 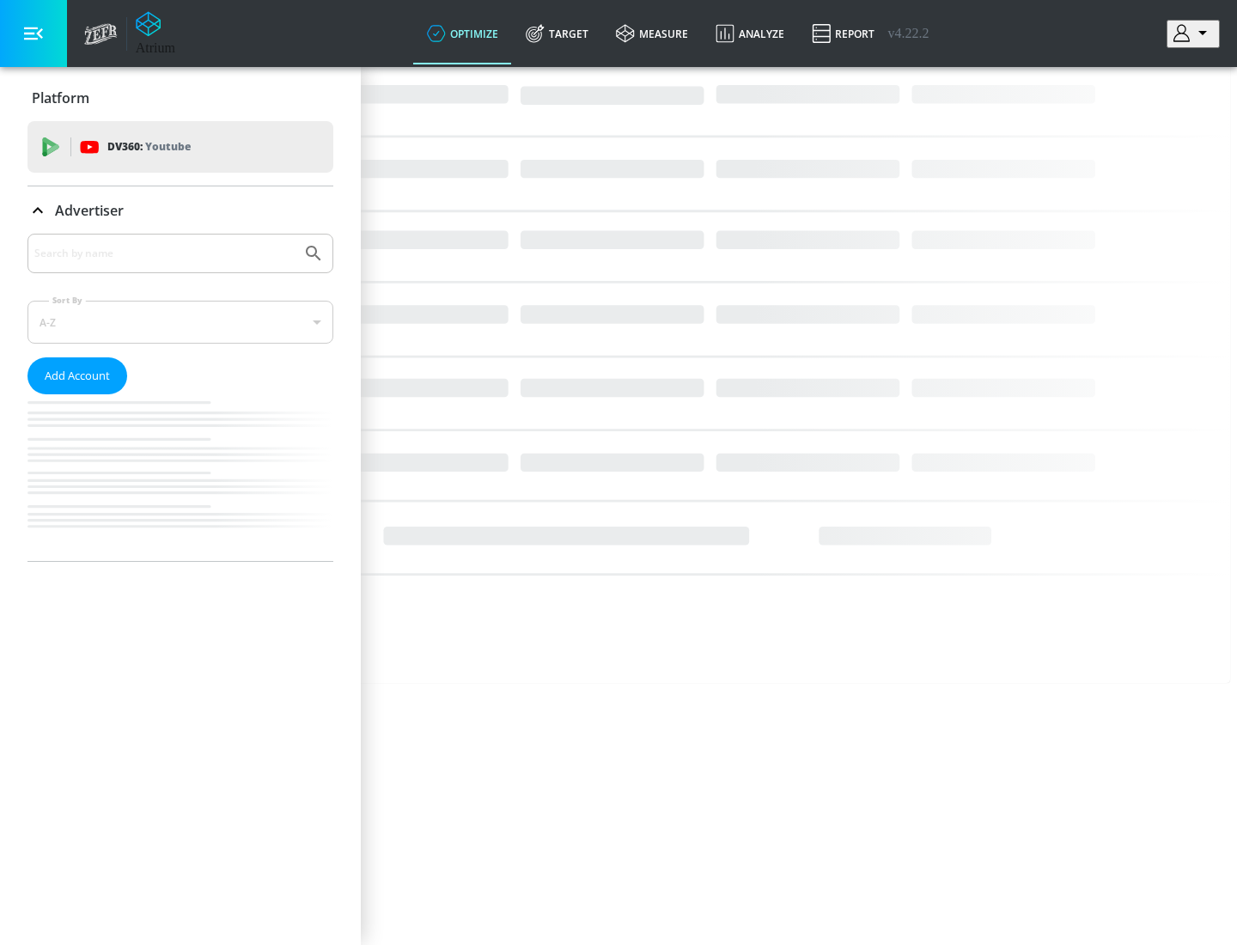 I want to click on p: DV360:, so click(x=149, y=147).